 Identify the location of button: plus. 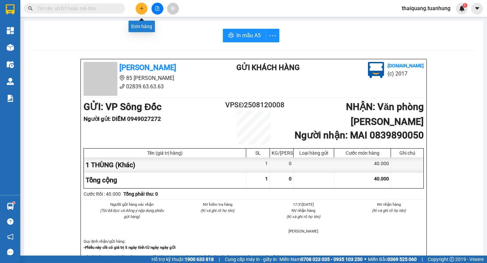
(141, 8).